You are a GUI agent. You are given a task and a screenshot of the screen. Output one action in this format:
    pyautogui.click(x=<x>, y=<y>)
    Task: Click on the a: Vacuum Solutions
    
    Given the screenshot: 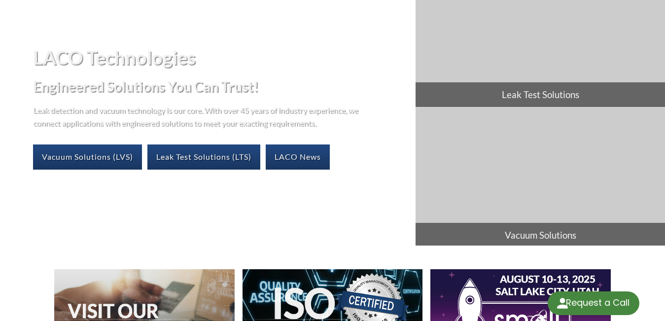 What is the action you would take?
    pyautogui.click(x=540, y=178)
    